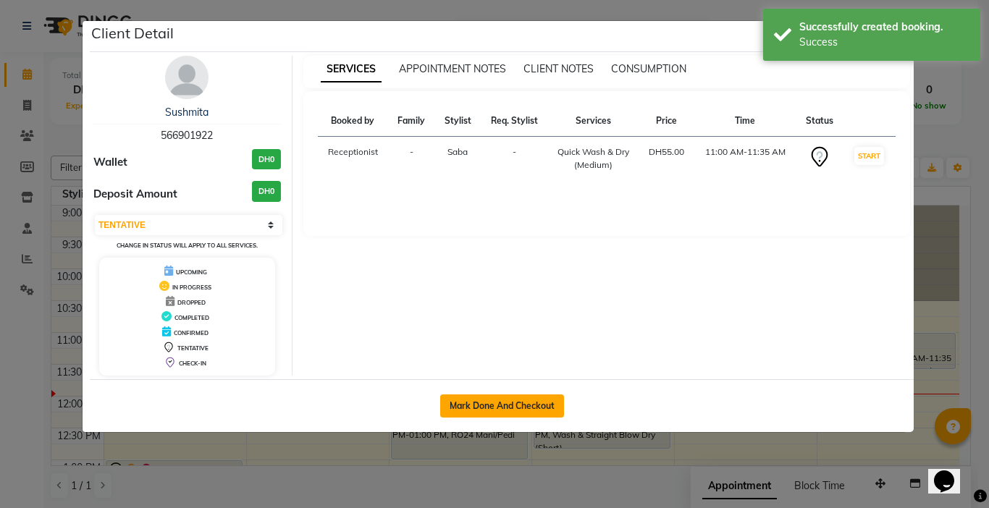 The height and width of the screenshot is (508, 989). What do you see at coordinates (667, 121) in the screenshot?
I see `th: Price` at bounding box center [667, 121].